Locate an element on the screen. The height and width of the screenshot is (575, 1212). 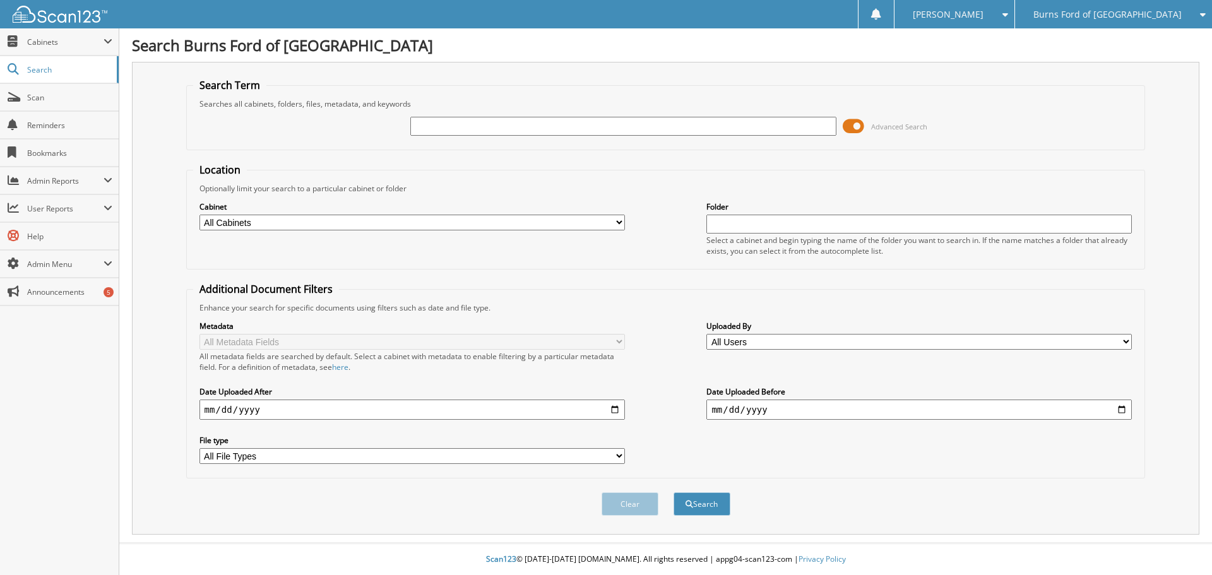
span: Scan123 is located at coordinates (501, 559).